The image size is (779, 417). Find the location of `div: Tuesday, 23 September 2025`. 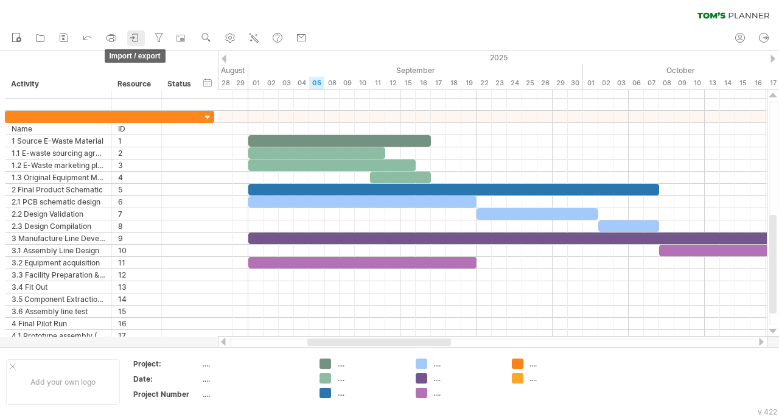

div: Tuesday, 23 September 2025 is located at coordinates (499, 83).